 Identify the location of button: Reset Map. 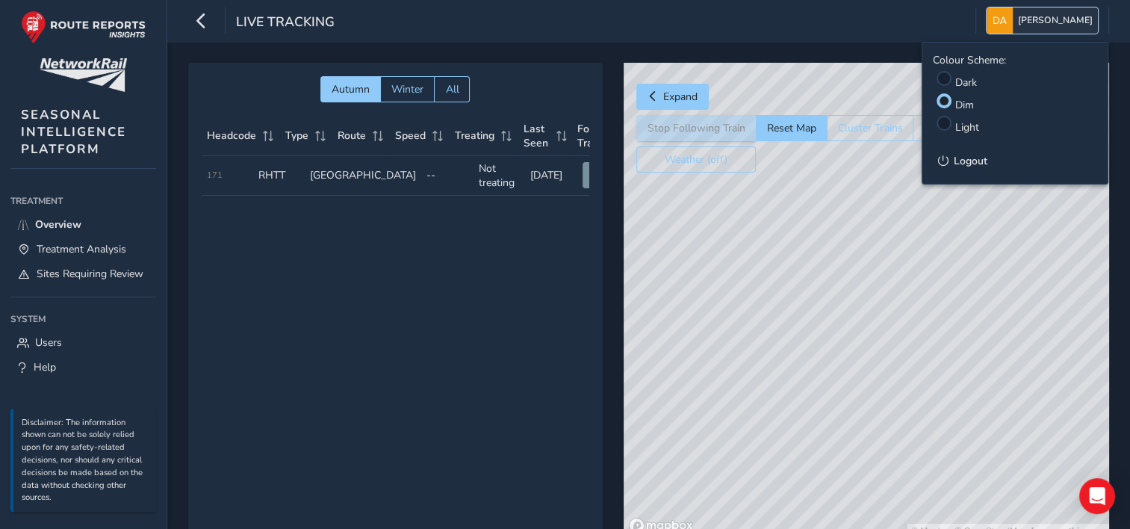
(791, 128).